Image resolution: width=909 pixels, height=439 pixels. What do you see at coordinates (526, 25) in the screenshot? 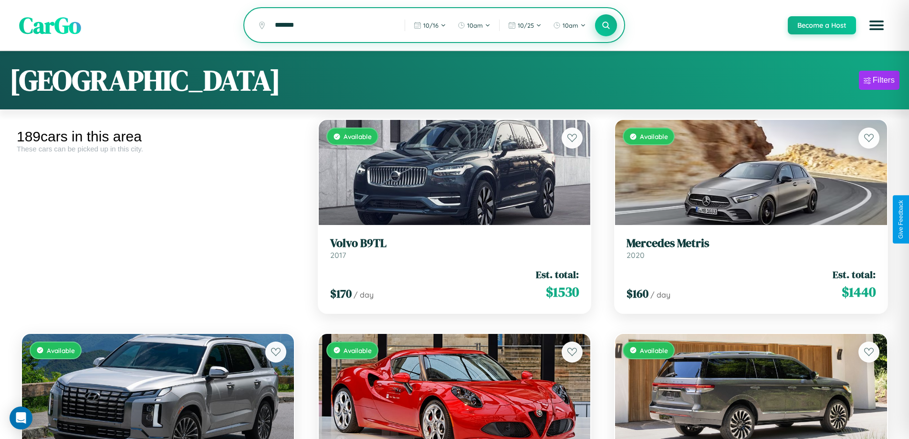
I see `span: 10 / 25` at bounding box center [526, 25].